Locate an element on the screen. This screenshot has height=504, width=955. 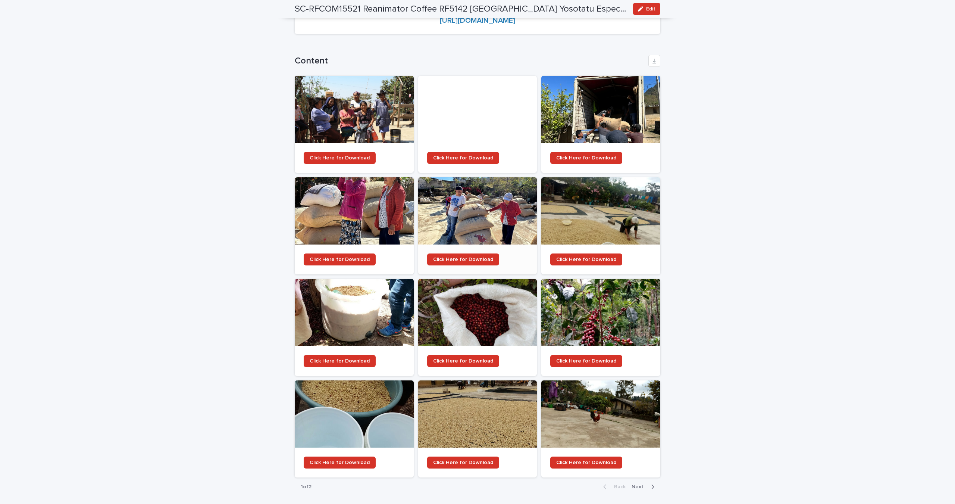
button: Edit is located at coordinates (647, 9).